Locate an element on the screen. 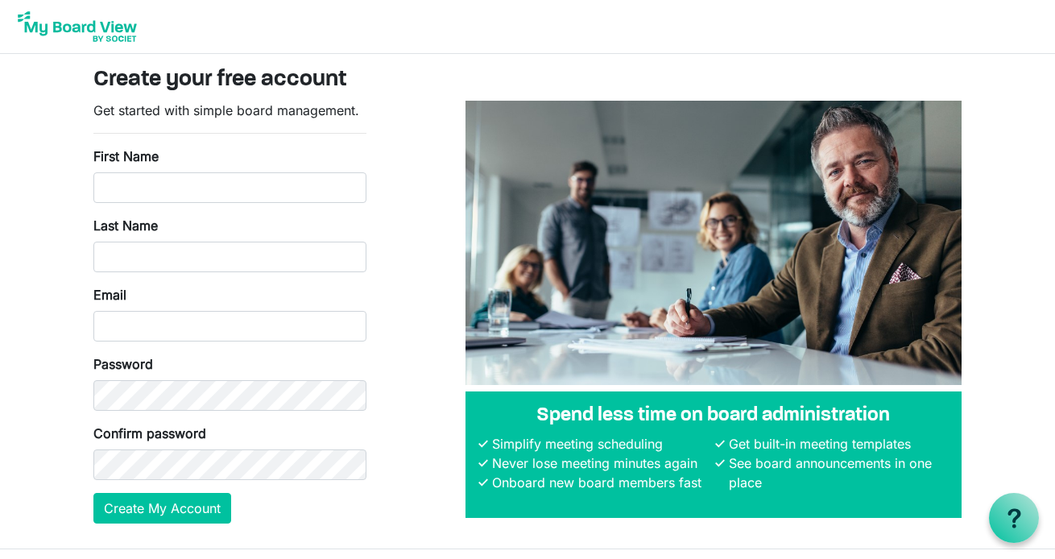  label: Password is located at coordinates (123, 364).